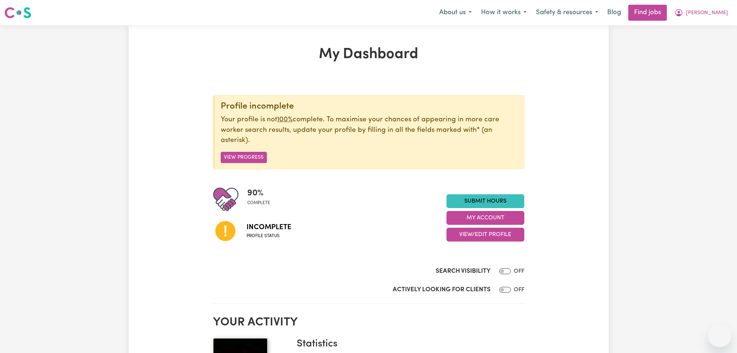  I want to click on p: Your profile is not complete. To maximise your chances of appearing in more care worker search re..., so click(369, 131).